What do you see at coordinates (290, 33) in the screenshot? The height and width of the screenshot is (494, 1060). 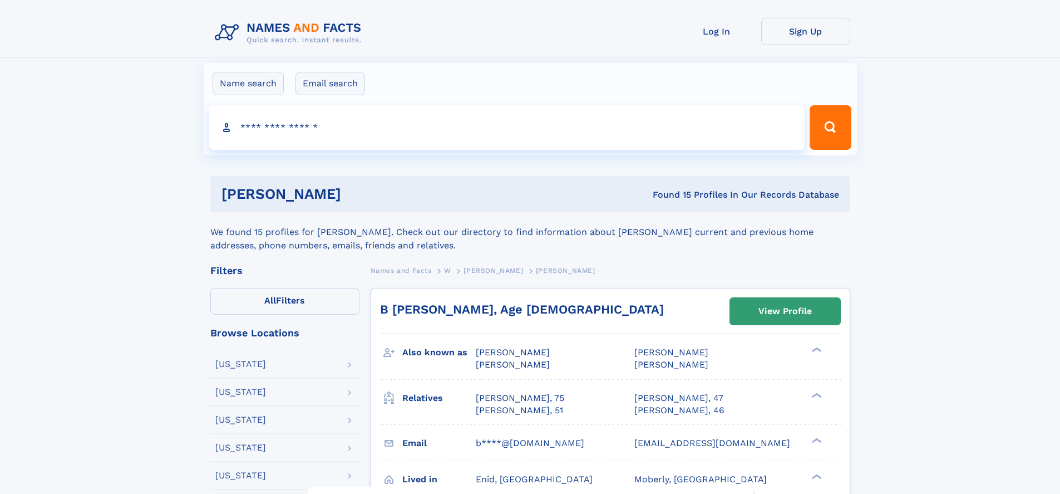 I see `img: Logo Names and Facts` at bounding box center [290, 33].